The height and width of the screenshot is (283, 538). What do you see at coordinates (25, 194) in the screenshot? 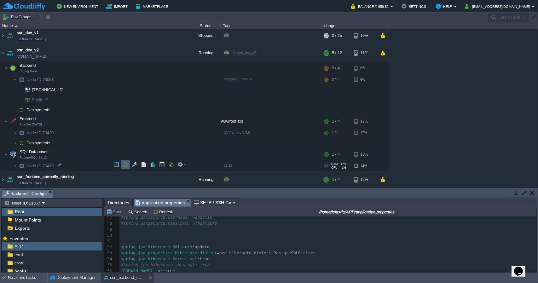
I see `span: Backend : Configs` at bounding box center [25, 194].